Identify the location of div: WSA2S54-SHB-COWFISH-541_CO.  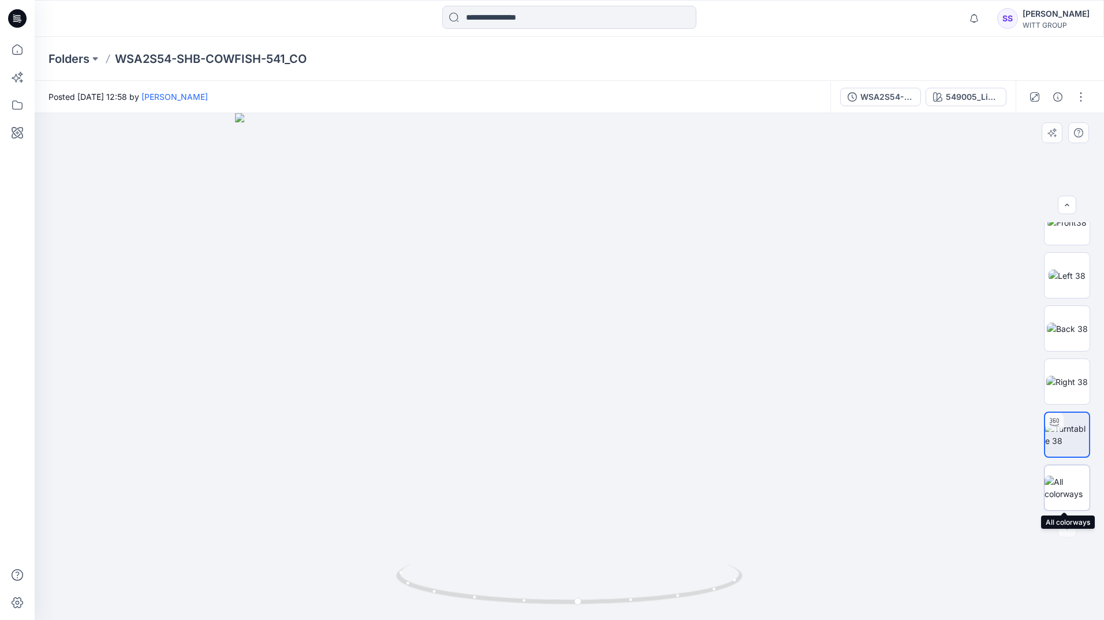
(887, 97).